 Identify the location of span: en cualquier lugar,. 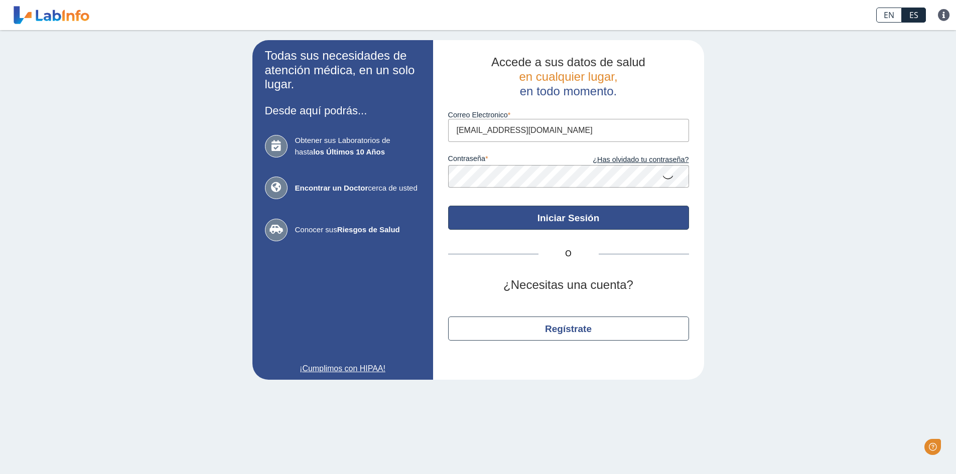
(568, 76).